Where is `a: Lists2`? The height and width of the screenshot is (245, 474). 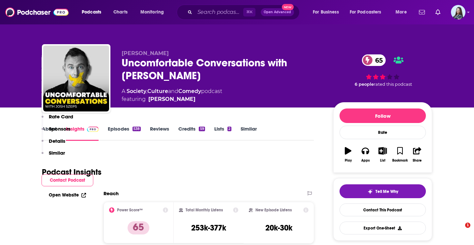
a: Lists2 is located at coordinates (223, 133).